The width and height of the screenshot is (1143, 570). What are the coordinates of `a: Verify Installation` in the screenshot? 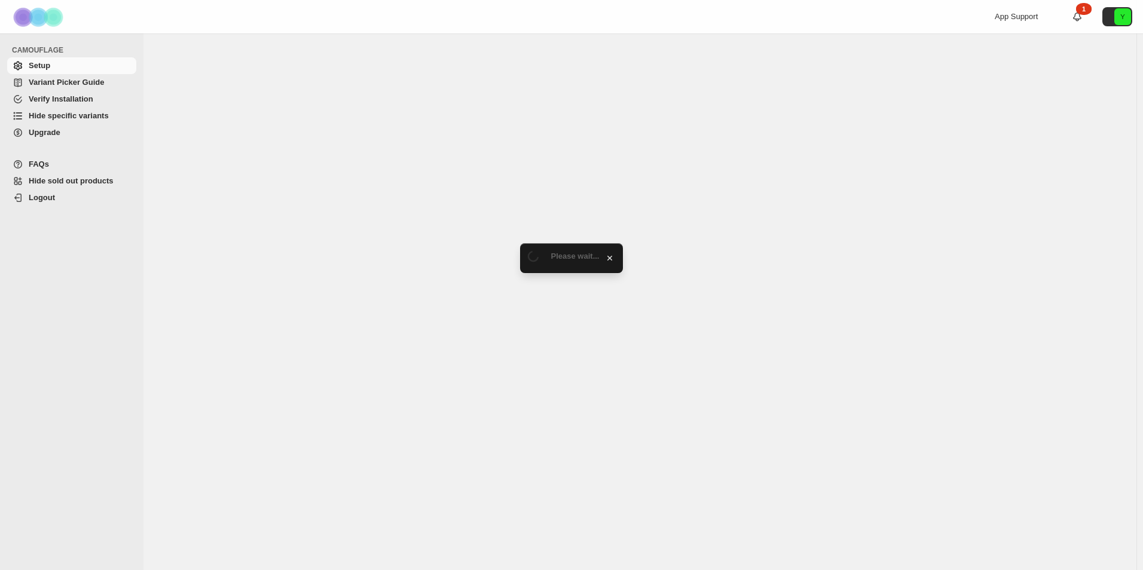 It's located at (72, 99).